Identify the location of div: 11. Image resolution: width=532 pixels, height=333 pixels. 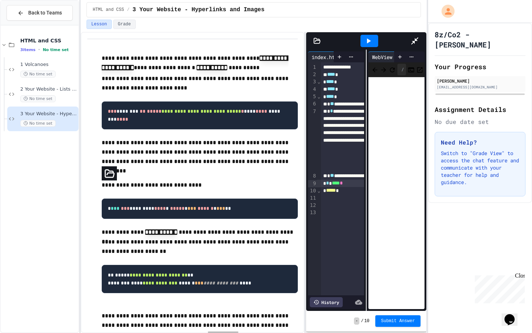
(312, 198).